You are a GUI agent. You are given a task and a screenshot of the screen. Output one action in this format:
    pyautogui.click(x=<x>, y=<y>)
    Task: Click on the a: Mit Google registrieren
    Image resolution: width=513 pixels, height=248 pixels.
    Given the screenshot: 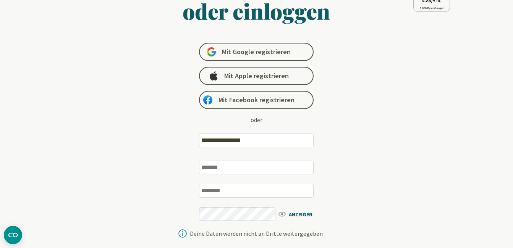 What is the action you would take?
    pyautogui.click(x=256, y=52)
    